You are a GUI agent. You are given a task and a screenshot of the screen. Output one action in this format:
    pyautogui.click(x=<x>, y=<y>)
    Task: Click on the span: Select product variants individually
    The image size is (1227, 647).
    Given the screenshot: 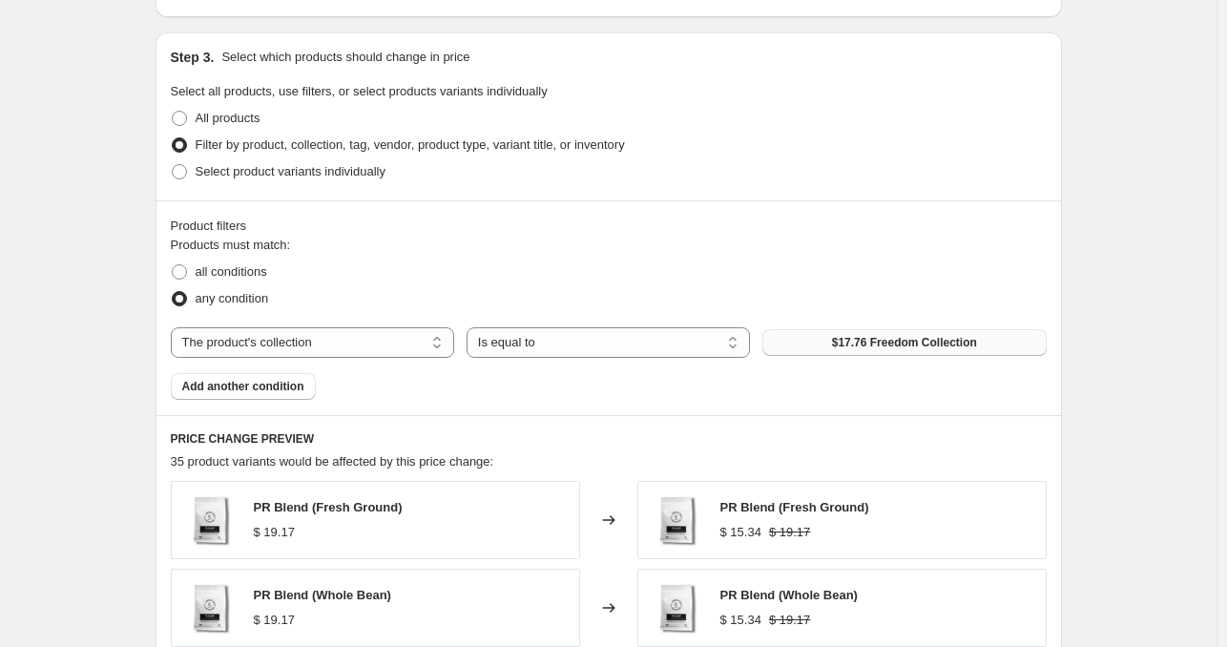 What is the action you would take?
    pyautogui.click(x=290, y=171)
    